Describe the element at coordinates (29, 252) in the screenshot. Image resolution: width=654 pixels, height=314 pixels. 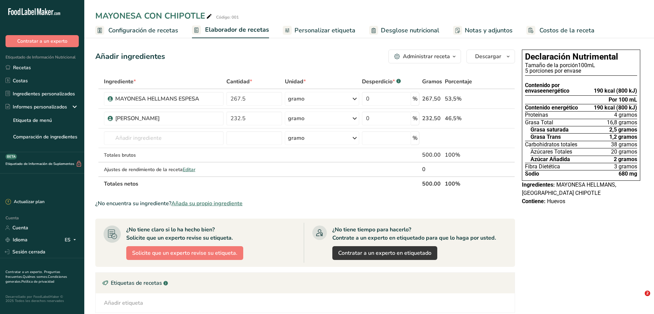
I see `font: Sesión cerrada` at that location.